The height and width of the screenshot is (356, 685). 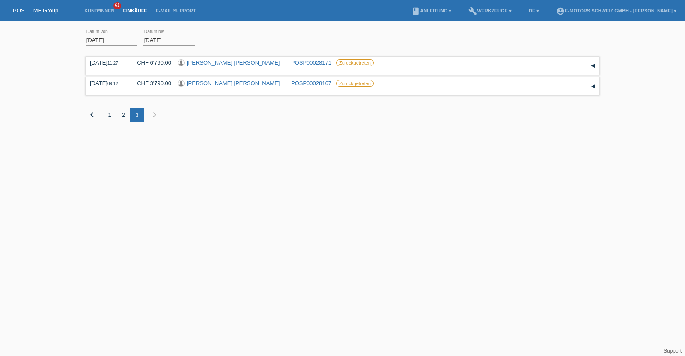 I want to click on a: POS — MF Group, so click(x=36, y=10).